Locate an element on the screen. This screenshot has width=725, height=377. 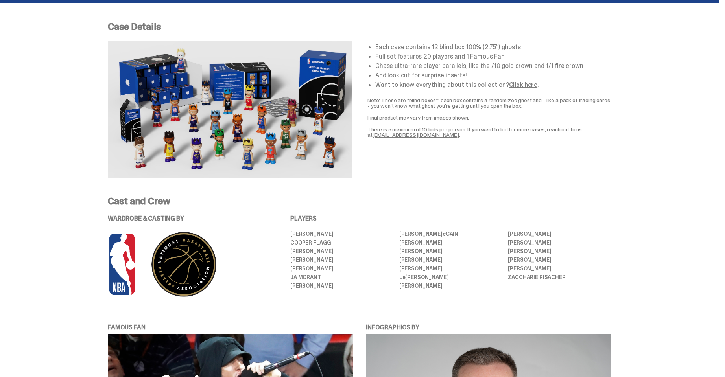
li: Want to know everything about this collection? . is located at coordinates (493, 85).